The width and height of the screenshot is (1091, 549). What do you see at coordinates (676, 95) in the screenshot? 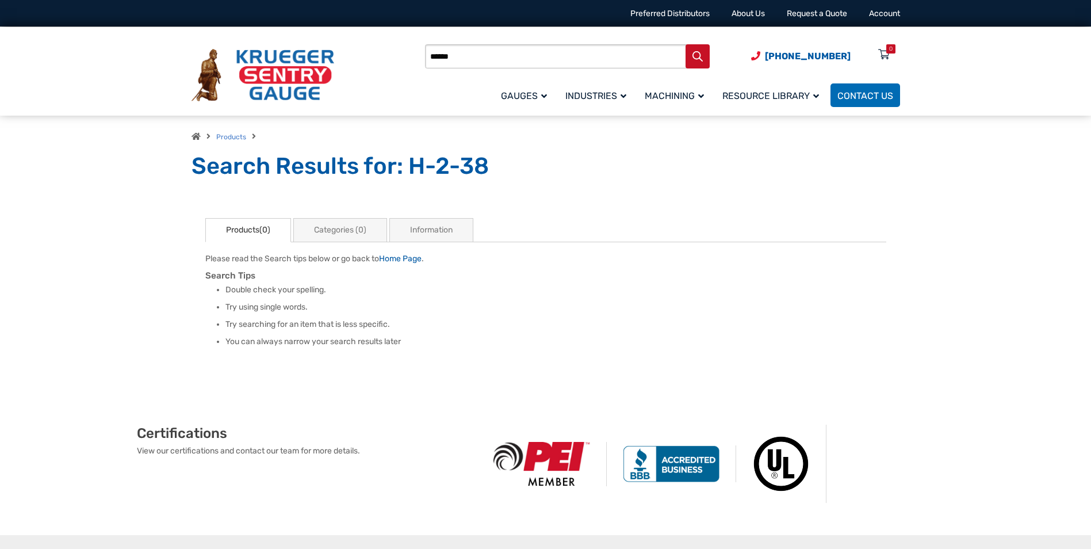
I see `a: Machining` at bounding box center [676, 95].